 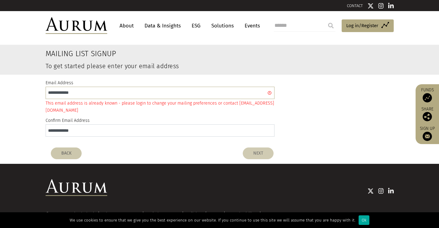 What do you see at coordinates (160, 107) in the screenshot?
I see `div: This email address is already known - please login to change your mailing preferences or contact ...` at bounding box center [160, 107].